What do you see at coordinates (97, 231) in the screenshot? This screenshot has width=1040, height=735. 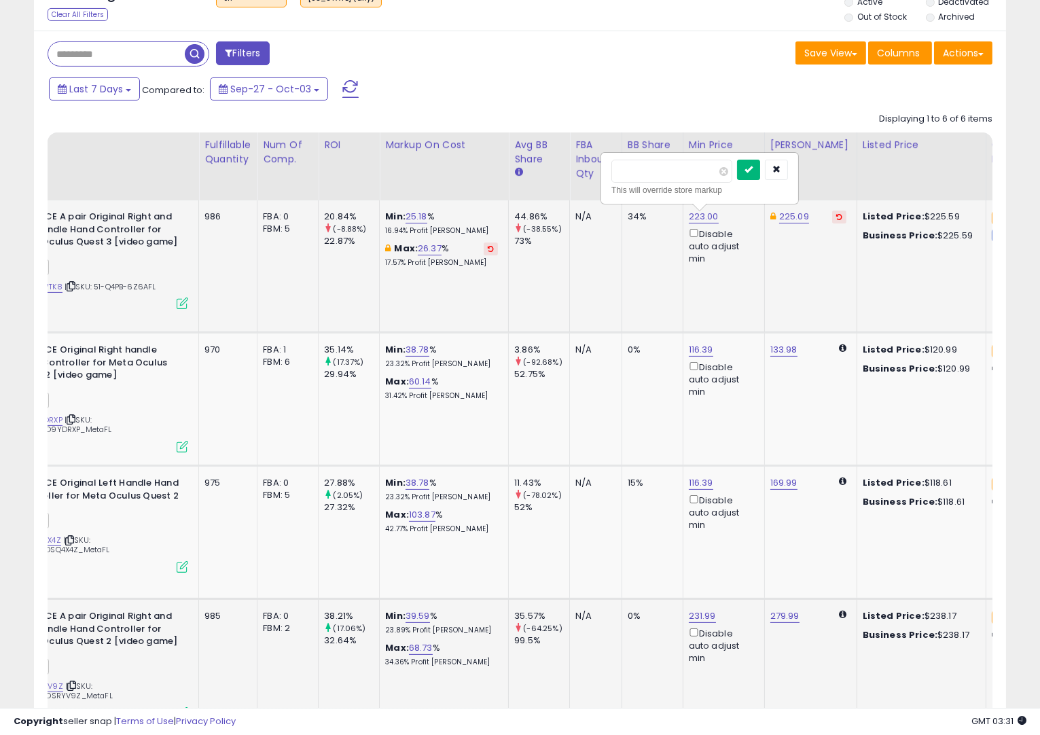 I see `b: GFTVRCE A pair Original Right and Left handle Hand Controller for Meta Oculus Quest 3 [video game]` at bounding box center [97, 231].